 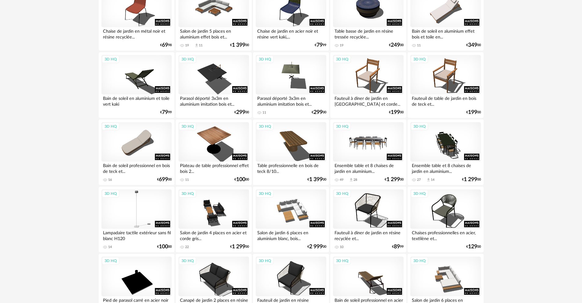 I want to click on a: 3D HQ Fauteuil de table de jardin en bois de teck et... €19900, so click(x=446, y=85).